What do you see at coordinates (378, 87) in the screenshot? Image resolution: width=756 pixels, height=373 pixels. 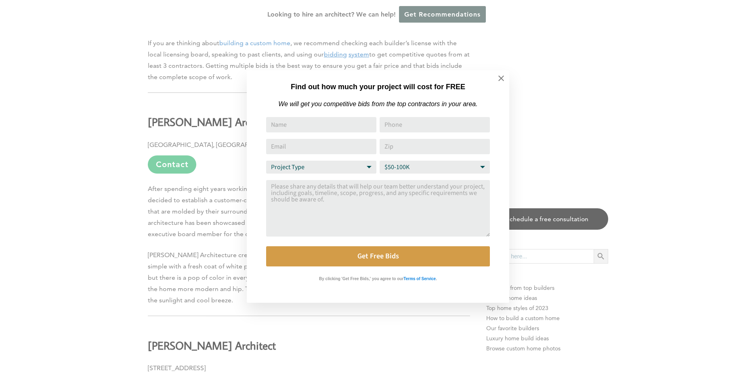 I see `strong: Find out how much your project will cost for FREE` at bounding box center [378, 87].